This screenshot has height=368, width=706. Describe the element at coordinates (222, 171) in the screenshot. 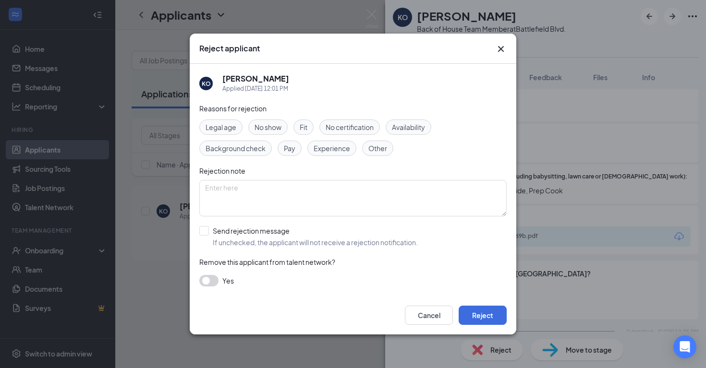

I see `span: Rejection note` at that location.